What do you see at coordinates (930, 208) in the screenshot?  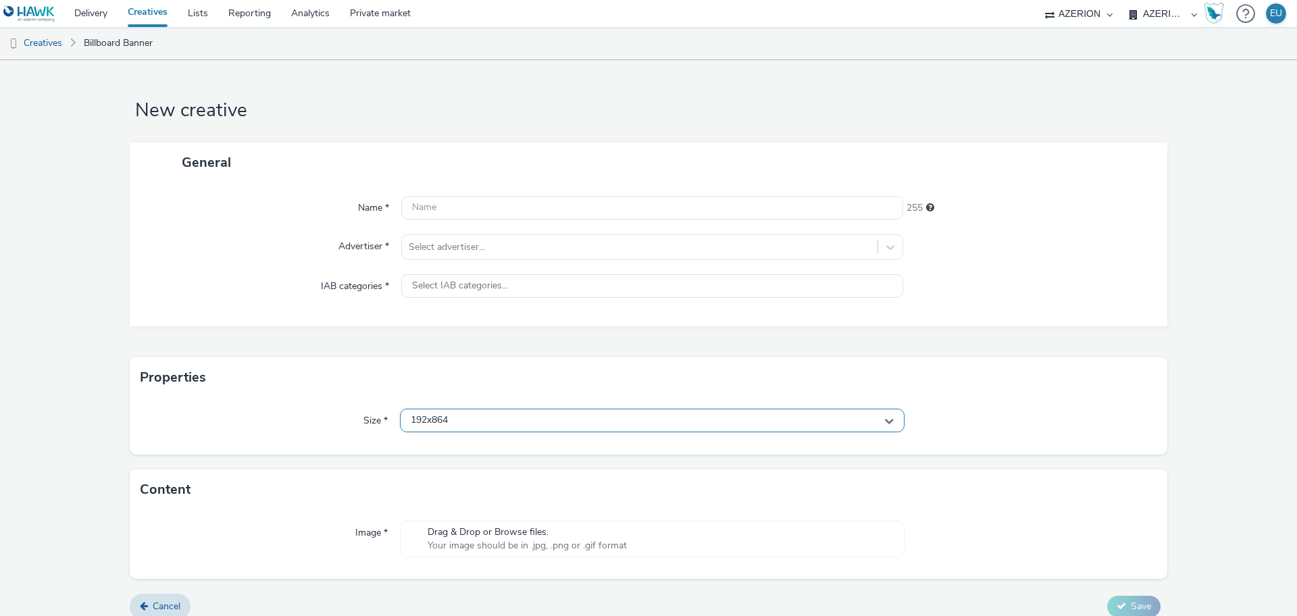 I see `div: Maximum 255 characters` at bounding box center [930, 208].